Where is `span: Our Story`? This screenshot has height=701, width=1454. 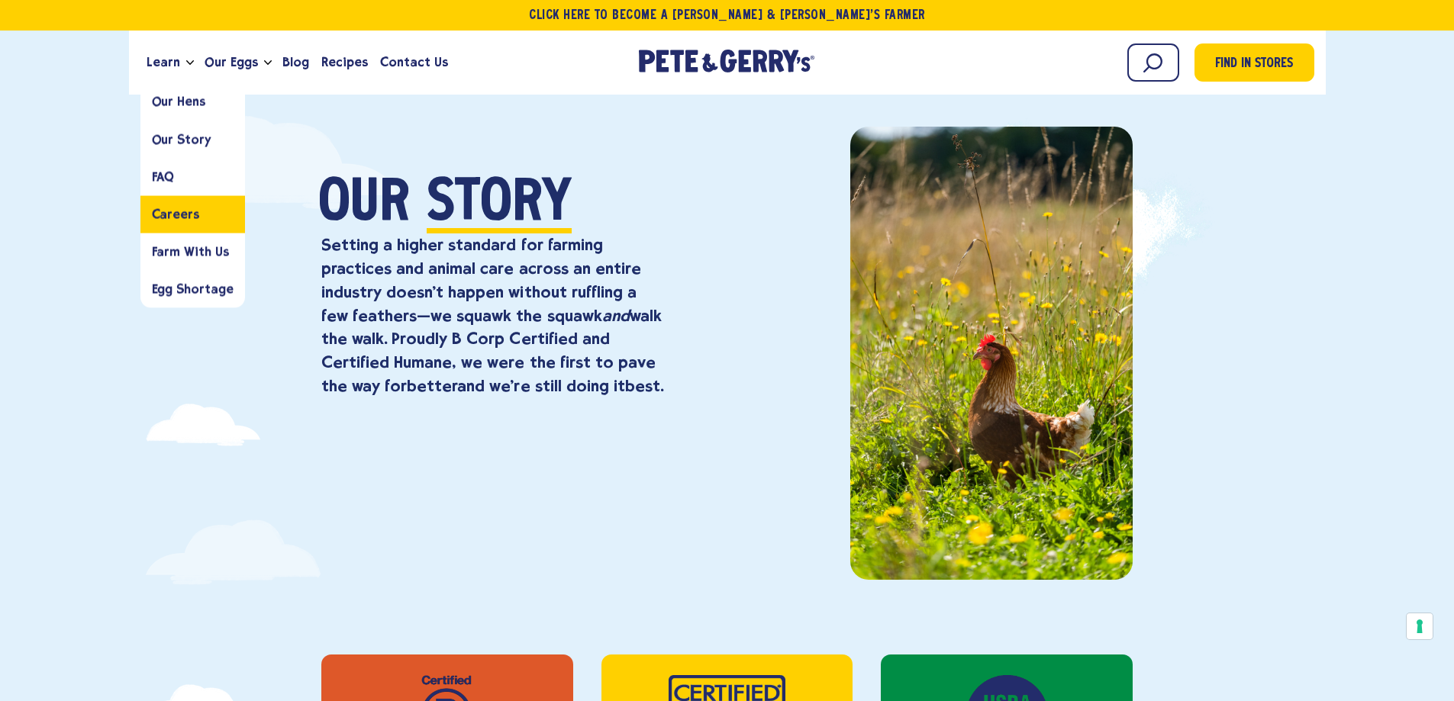 span: Our Story is located at coordinates (182, 139).